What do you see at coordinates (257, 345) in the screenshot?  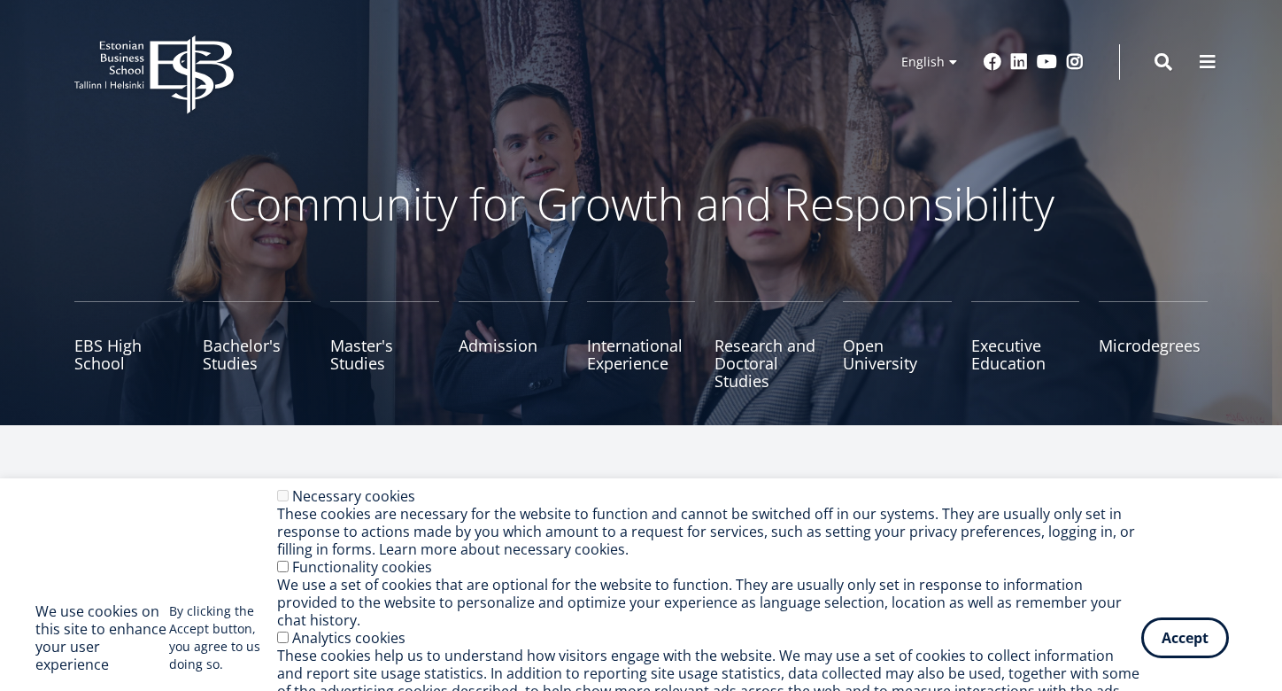 I see `a: Bachelor's Studies` at bounding box center [257, 345].